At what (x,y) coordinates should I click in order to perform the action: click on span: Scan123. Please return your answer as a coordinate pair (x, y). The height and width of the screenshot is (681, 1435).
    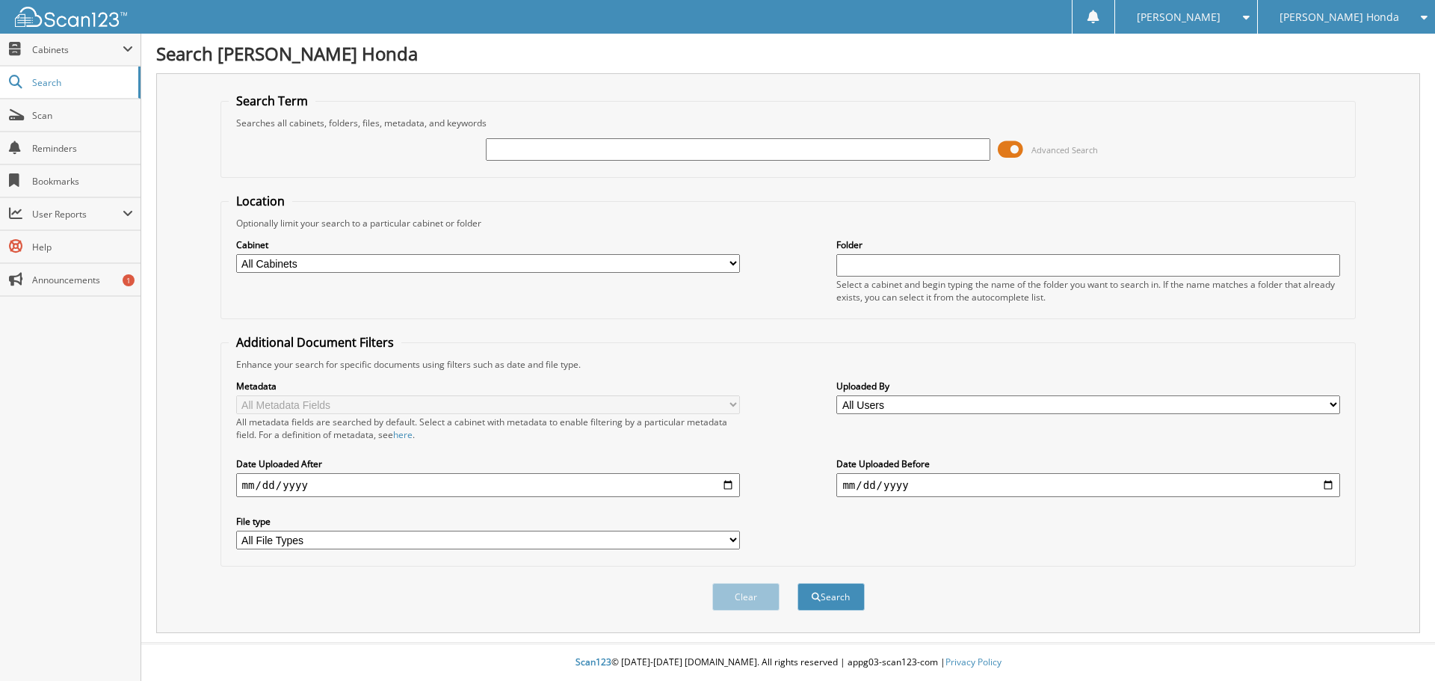
    Looking at the image, I should click on (593, 661).